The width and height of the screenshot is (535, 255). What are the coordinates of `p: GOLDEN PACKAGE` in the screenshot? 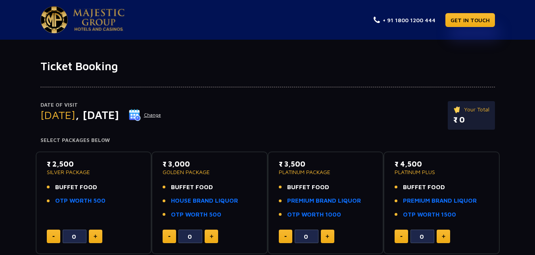 It's located at (209, 172).